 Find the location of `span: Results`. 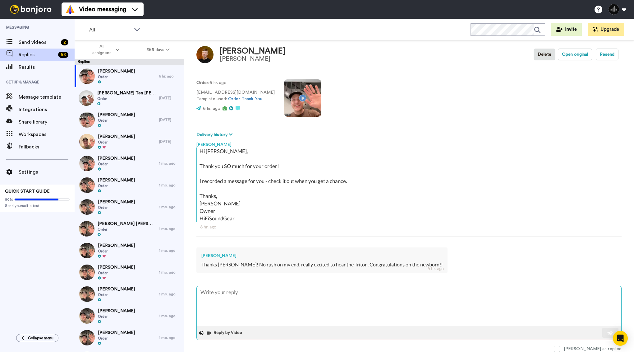

span: Results is located at coordinates (47, 67).